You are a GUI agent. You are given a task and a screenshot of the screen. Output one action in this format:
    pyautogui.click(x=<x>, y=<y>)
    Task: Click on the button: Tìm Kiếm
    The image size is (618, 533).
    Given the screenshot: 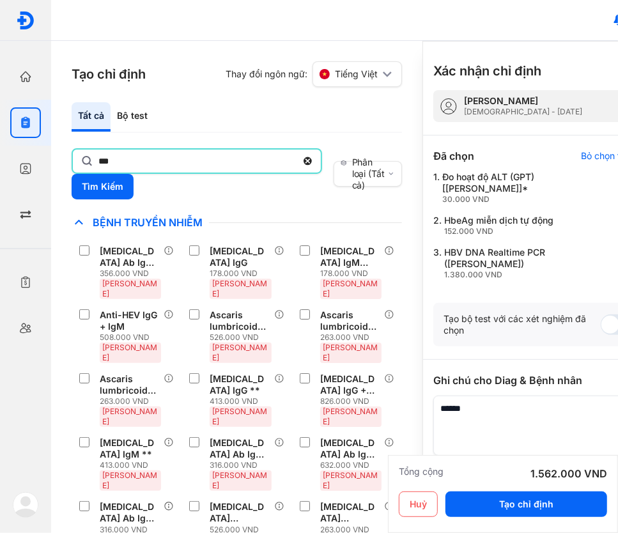 What is the action you would take?
    pyautogui.click(x=102, y=187)
    